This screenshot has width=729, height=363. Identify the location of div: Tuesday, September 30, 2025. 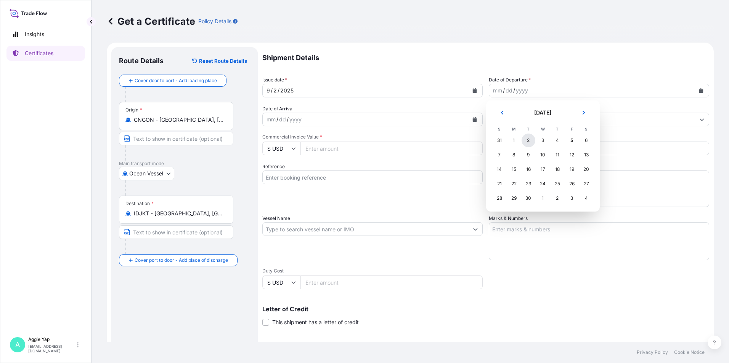
(528, 199).